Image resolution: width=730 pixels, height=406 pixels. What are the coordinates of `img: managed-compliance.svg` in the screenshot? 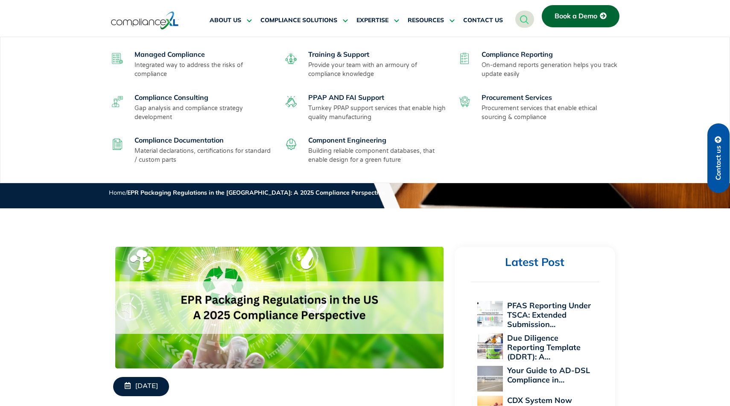 It's located at (117, 58).